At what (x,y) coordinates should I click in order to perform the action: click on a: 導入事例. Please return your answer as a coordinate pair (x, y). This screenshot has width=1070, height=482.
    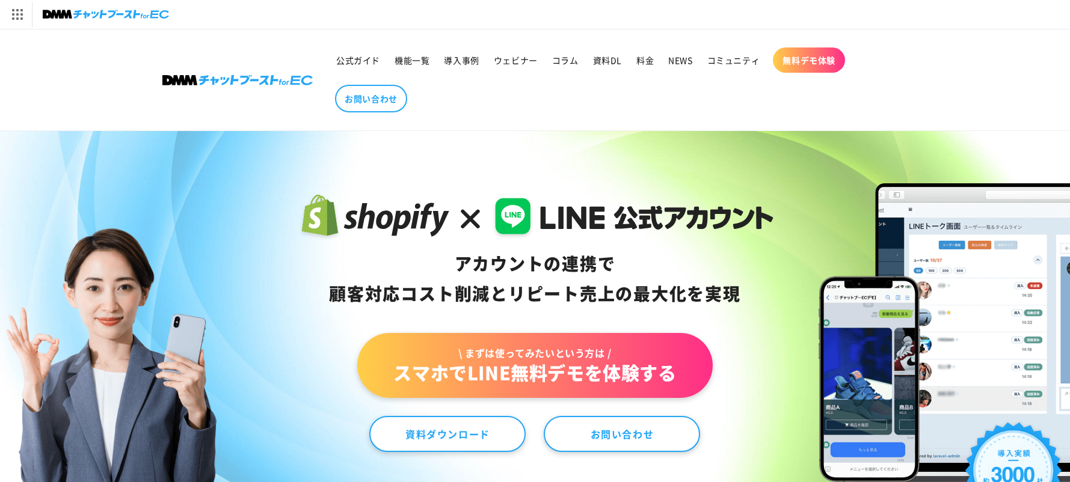
    Looking at the image, I should click on (461, 60).